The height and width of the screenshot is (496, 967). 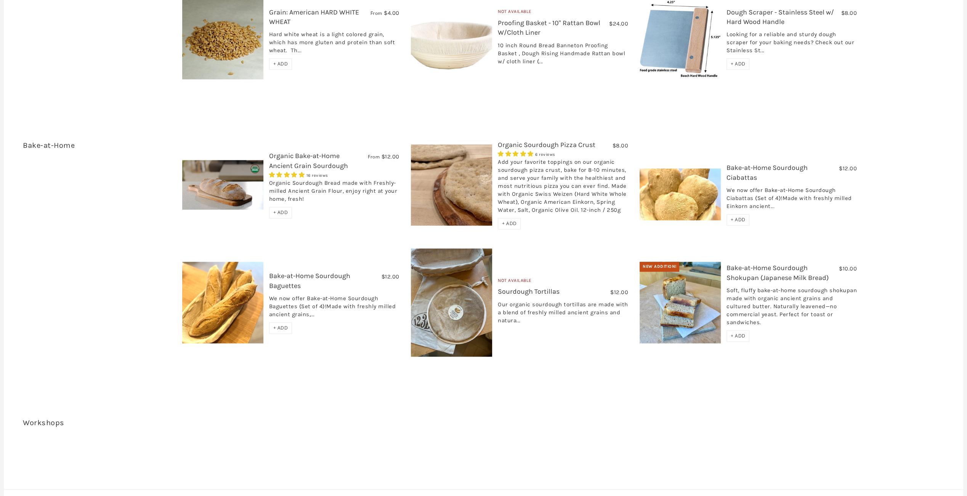 I want to click on a: Grain: American HARD WHITE WHEAT, so click(x=314, y=17).